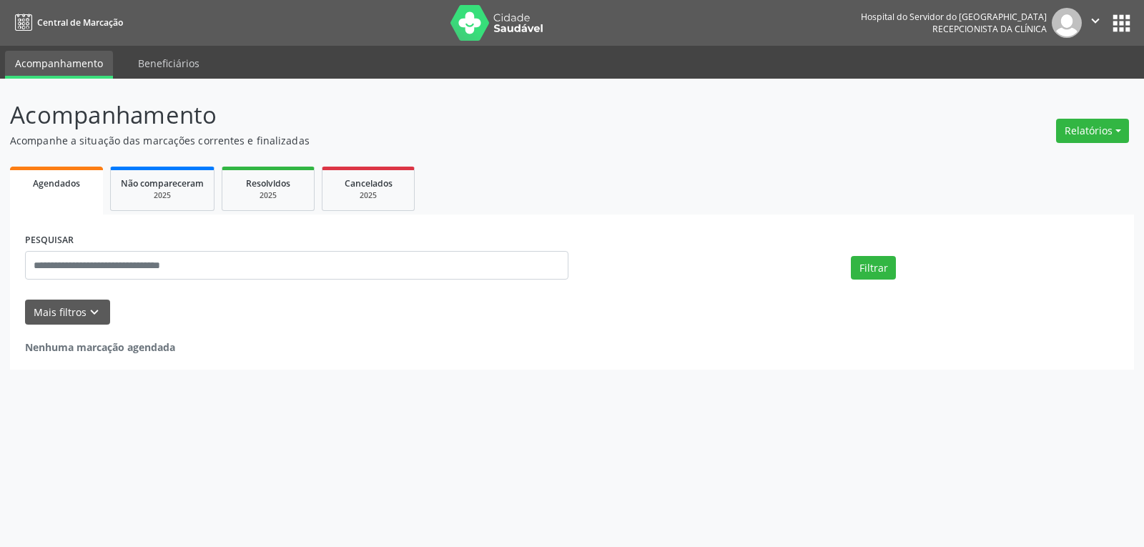  Describe the element at coordinates (59, 64) in the screenshot. I see `a: Acompanhamento` at that location.